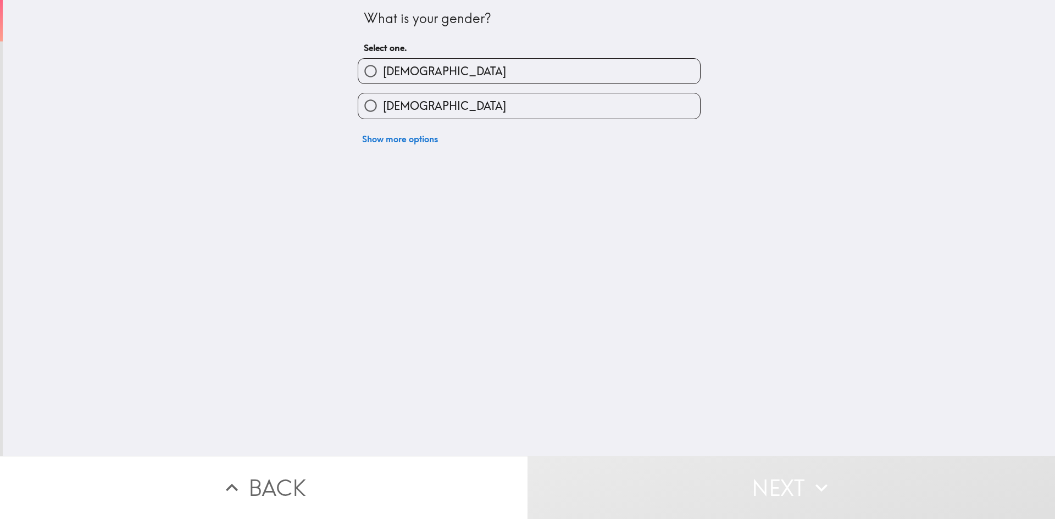 This screenshot has height=519, width=1055. I want to click on button: Next, so click(791, 487).